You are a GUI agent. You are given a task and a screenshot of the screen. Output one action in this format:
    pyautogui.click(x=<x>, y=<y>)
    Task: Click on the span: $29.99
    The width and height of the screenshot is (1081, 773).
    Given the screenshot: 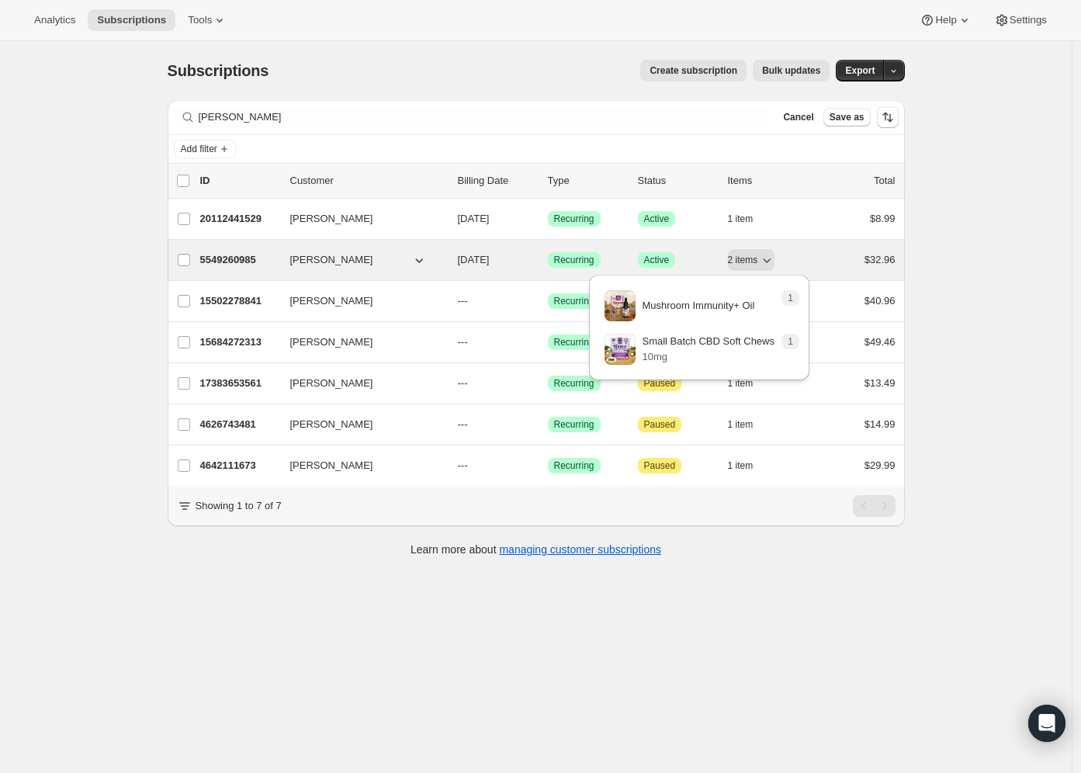 What is the action you would take?
    pyautogui.click(x=880, y=465)
    